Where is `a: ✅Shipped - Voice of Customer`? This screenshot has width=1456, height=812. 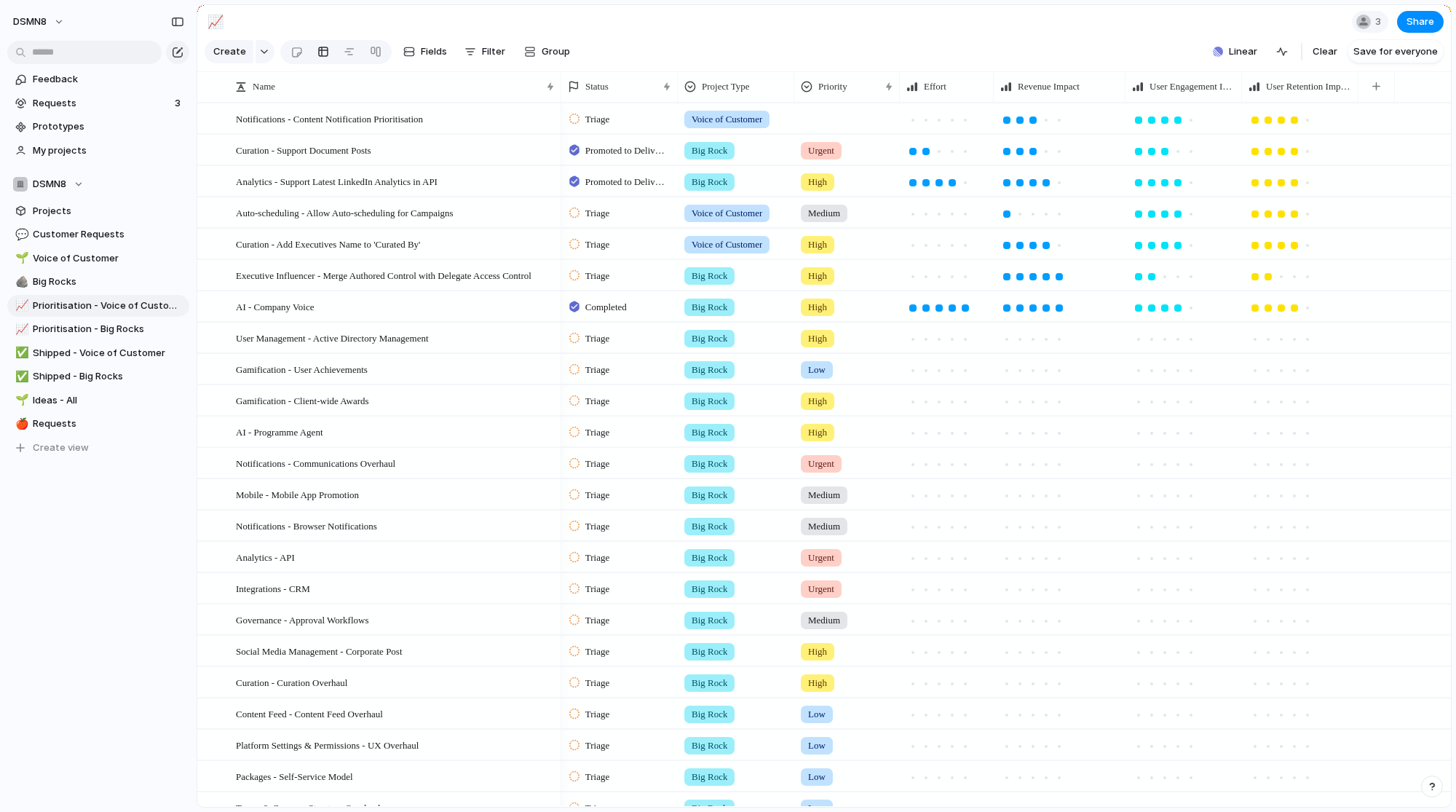 a: ✅Shipped - Voice of Customer is located at coordinates (98, 353).